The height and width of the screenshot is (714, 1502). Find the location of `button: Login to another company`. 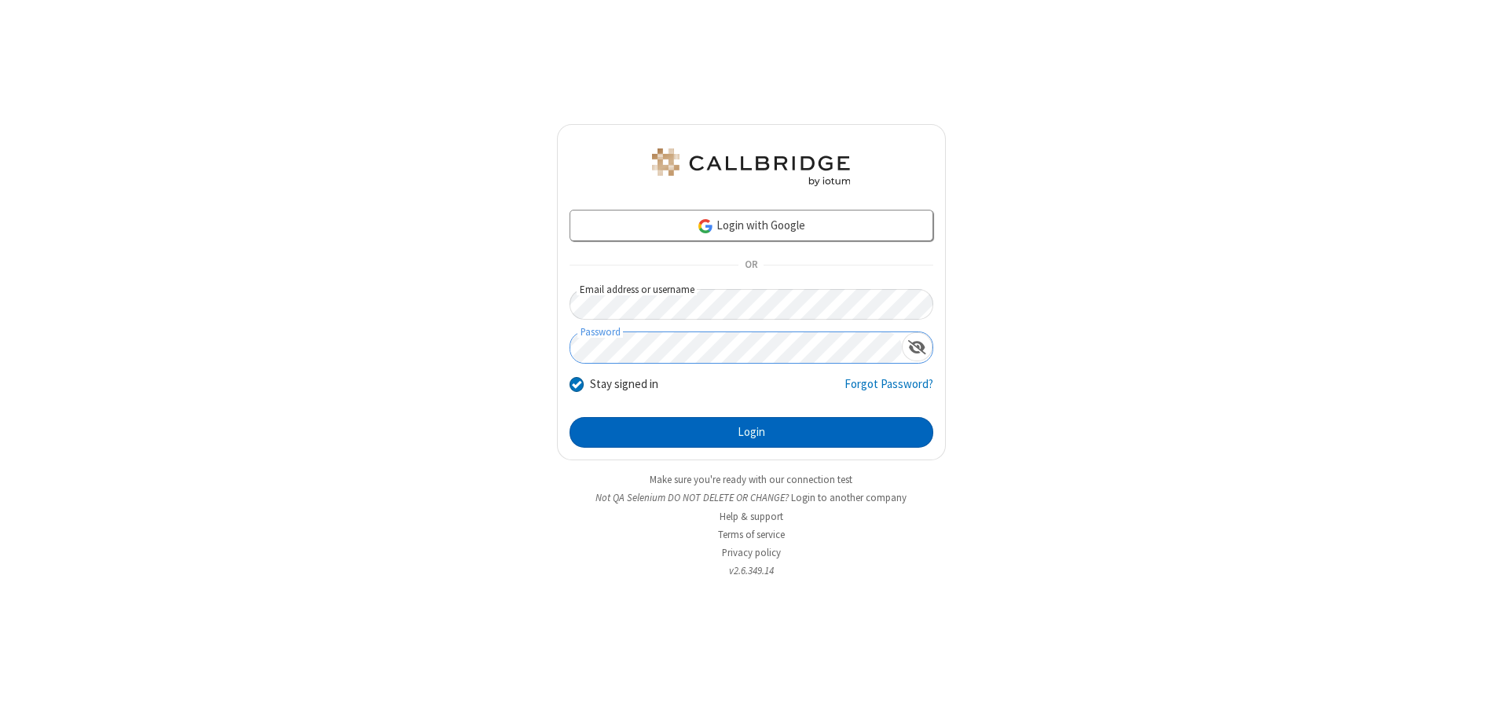

button: Login to another company is located at coordinates (848, 497).